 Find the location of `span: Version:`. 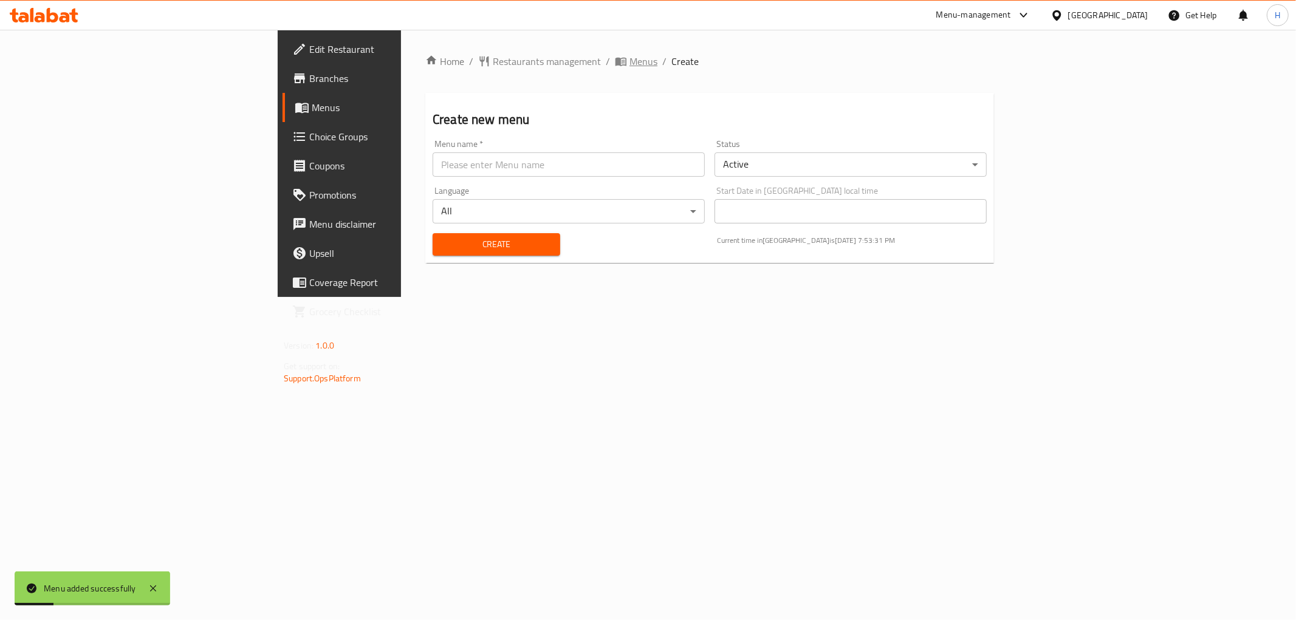

span: Version: is located at coordinates (298, 346).